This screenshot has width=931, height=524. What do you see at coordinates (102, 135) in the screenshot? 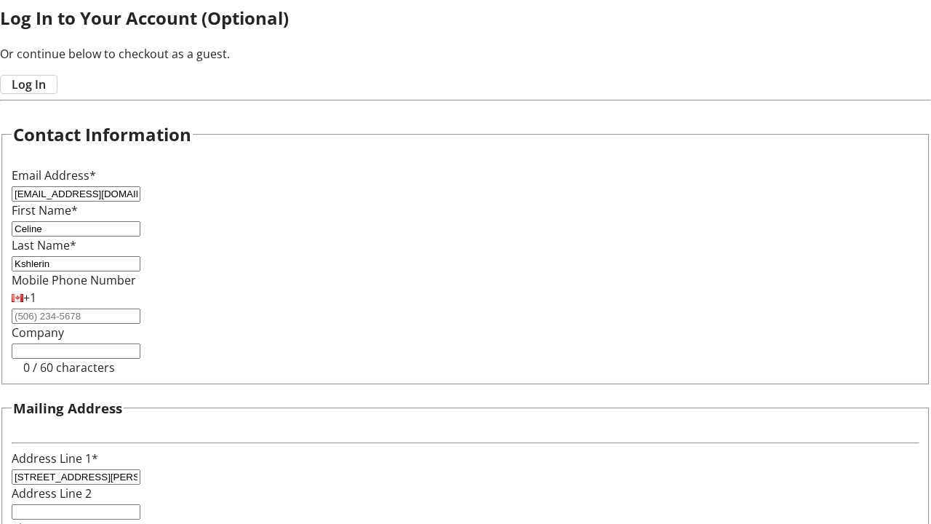
I see `h2: Contact Information` at bounding box center [102, 135].